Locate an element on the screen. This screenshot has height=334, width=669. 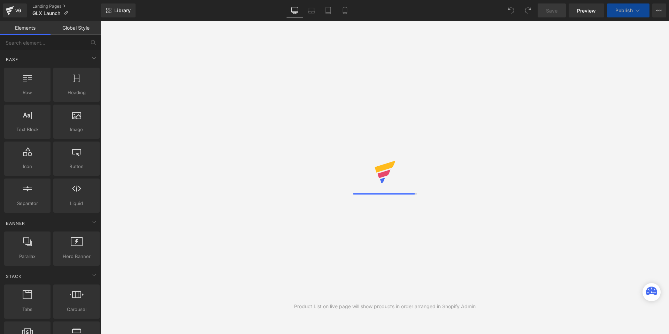
span: Row is located at coordinates (27, 92).